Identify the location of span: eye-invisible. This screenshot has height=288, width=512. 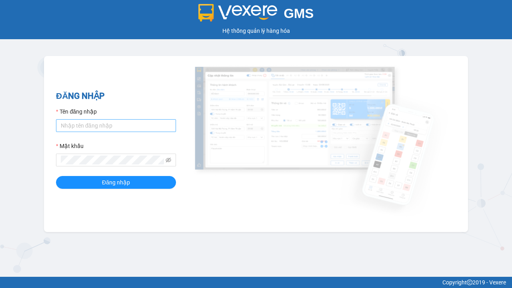
(168, 160).